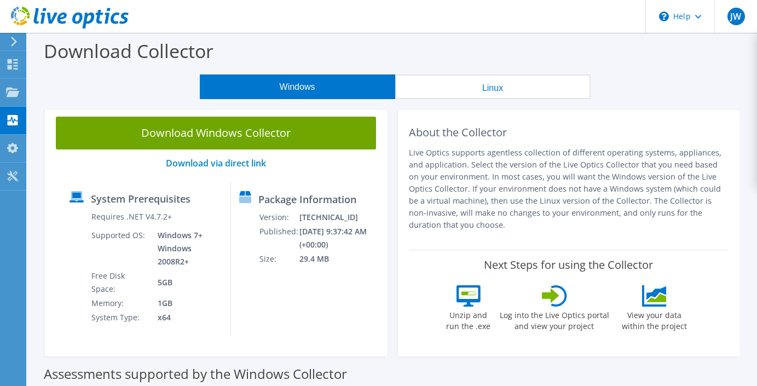 The height and width of the screenshot is (386, 757). What do you see at coordinates (279, 259) in the screenshot?
I see `td: Size:` at bounding box center [279, 259].